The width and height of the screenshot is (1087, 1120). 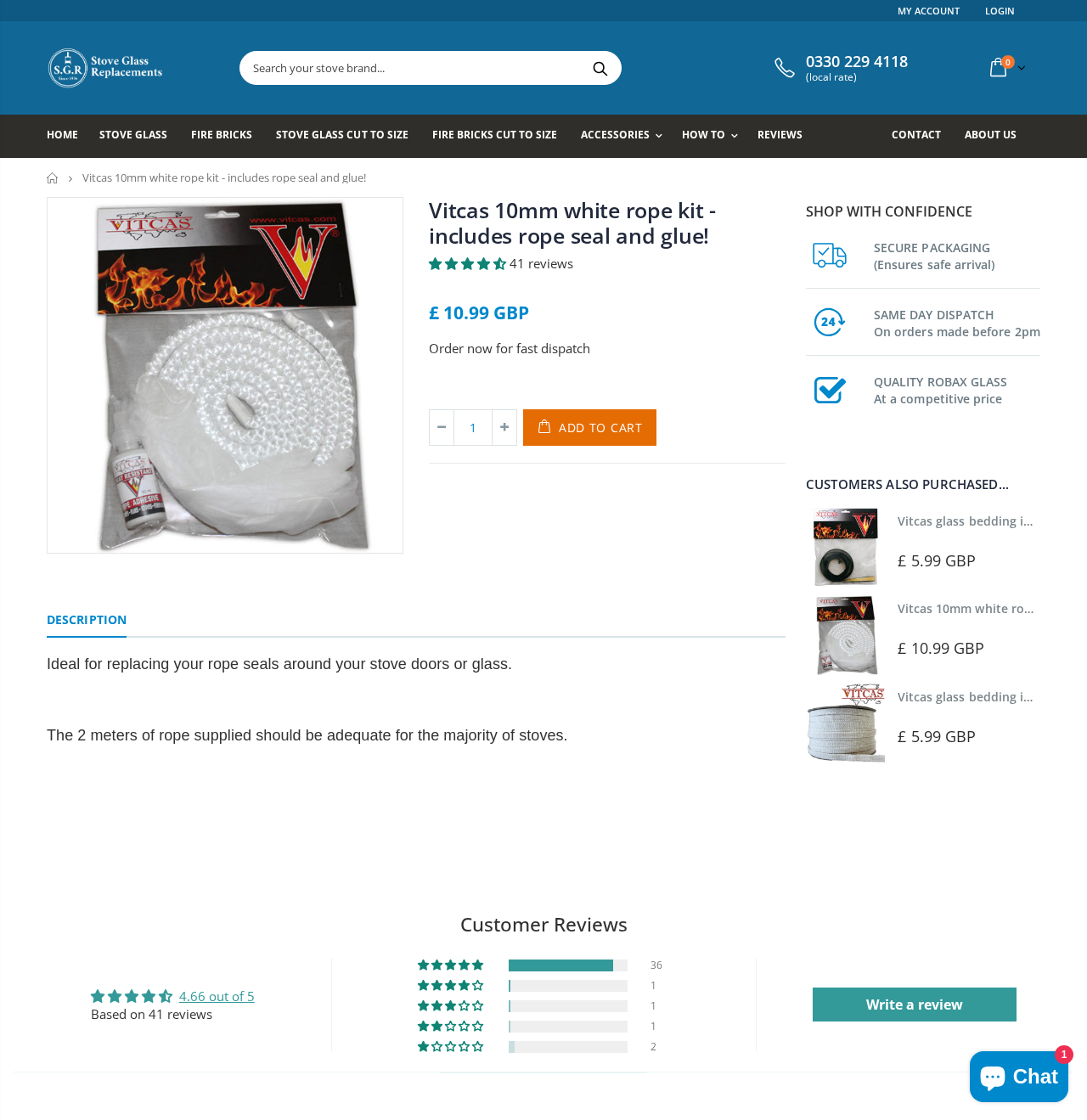 What do you see at coordinates (225, 375) in the screenshot?
I see `img: nt-kit-12mm-dia.white-fire-rope-adhesive-517-p_800x_crop_center.jpg` at bounding box center [225, 375].